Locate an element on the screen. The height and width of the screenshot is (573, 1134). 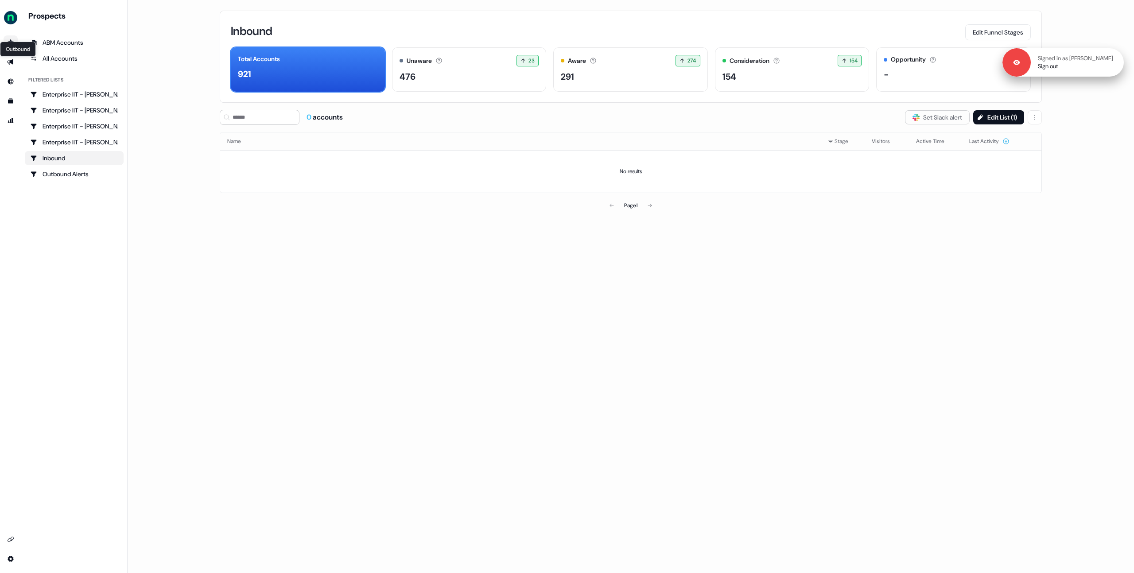
h3: Inbound is located at coordinates (251, 31).